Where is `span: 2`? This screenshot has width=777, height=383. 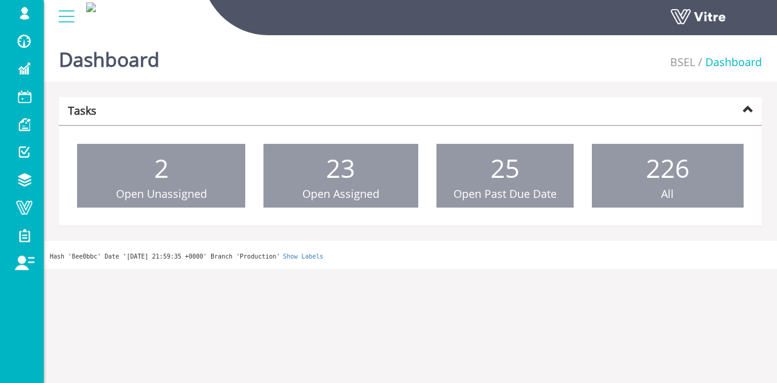 span: 2 is located at coordinates (162, 168).